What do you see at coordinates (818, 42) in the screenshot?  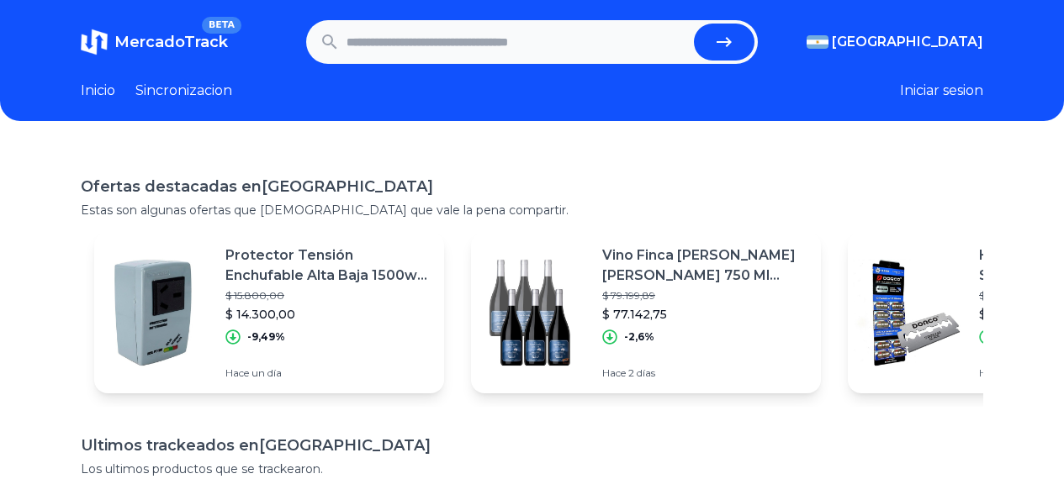 I see `img: Argentina` at bounding box center [818, 42].